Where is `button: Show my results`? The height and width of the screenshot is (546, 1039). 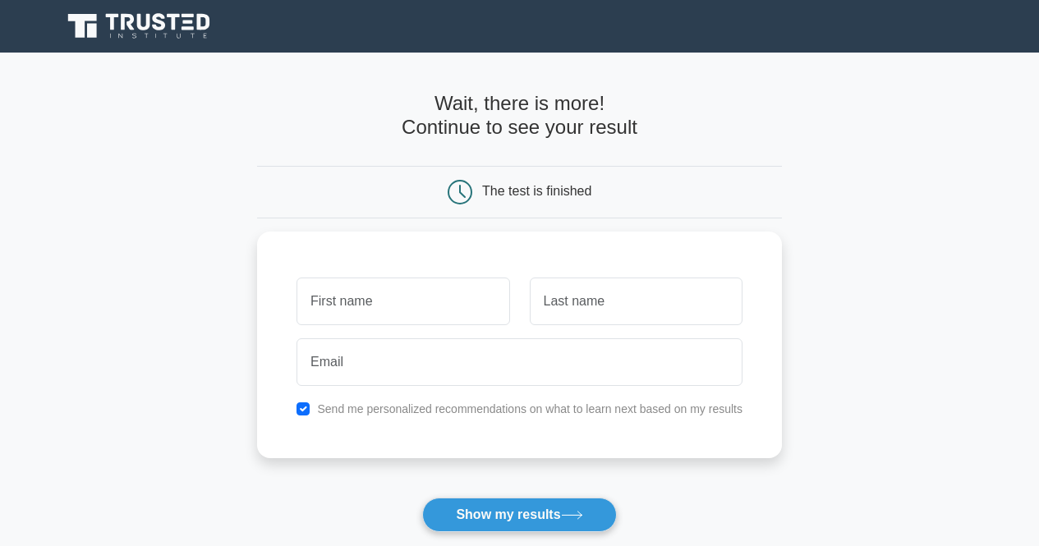
button: Show my results is located at coordinates (519, 515).